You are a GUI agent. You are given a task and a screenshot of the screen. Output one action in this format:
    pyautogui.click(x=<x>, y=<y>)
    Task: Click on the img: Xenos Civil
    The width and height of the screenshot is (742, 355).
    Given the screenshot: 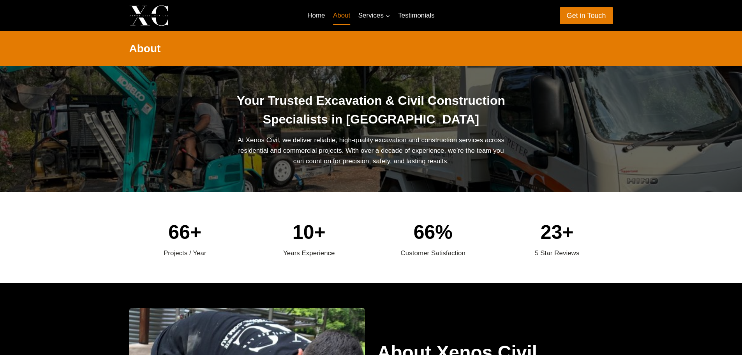 What is the action you would take?
    pyautogui.click(x=149, y=15)
    